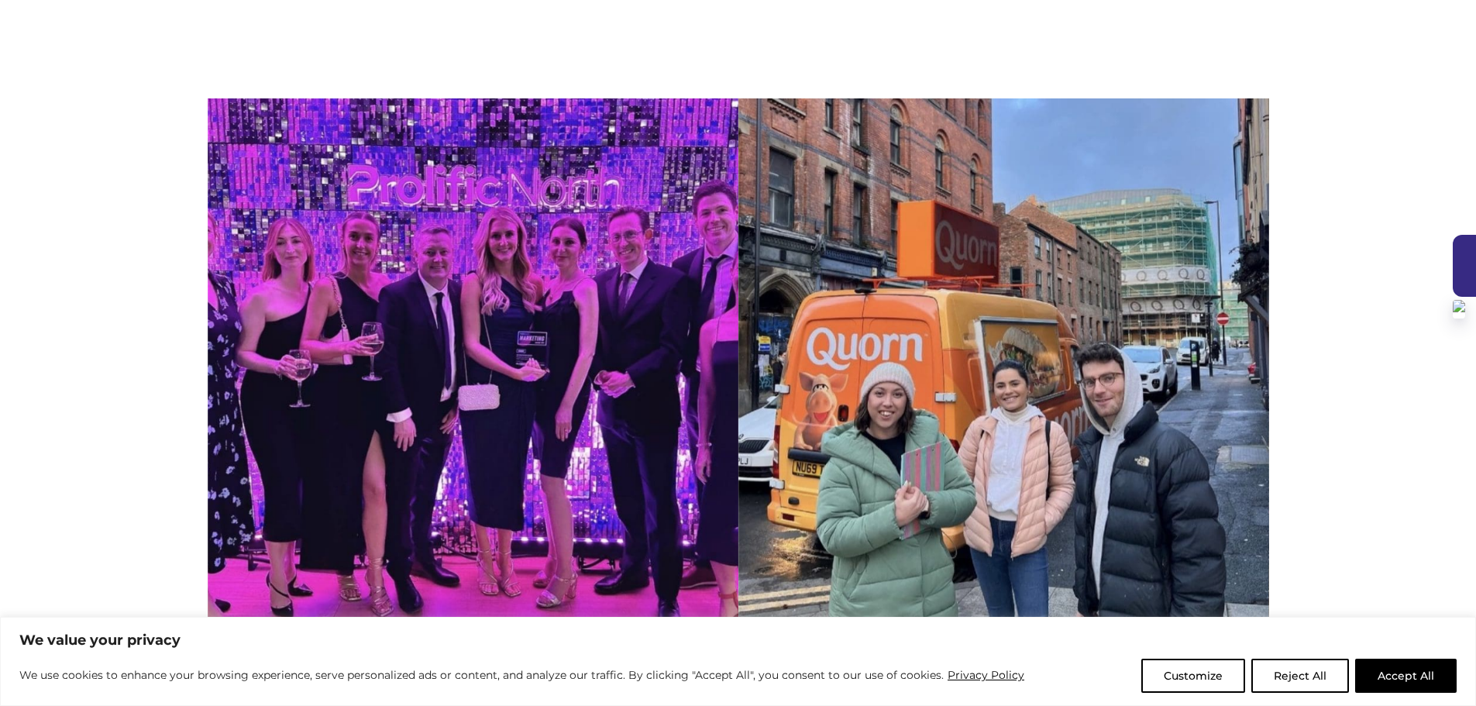 The height and width of the screenshot is (706, 1476). What do you see at coordinates (522, 675) in the screenshot?
I see `p: We use cookies to enhance your browsing experience, serve personalized ads or content, and analyz...` at bounding box center [522, 675].